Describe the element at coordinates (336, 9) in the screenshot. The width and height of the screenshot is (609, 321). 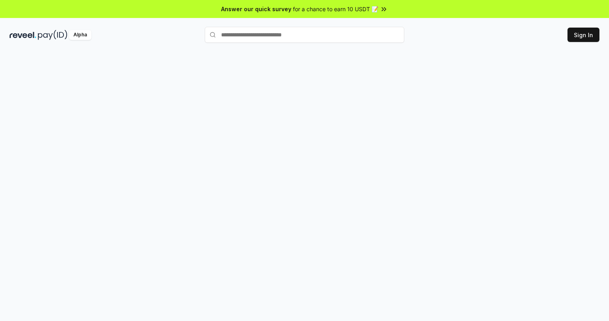
I see `span: for a chance to earn 10 USDT 📝` at that location.